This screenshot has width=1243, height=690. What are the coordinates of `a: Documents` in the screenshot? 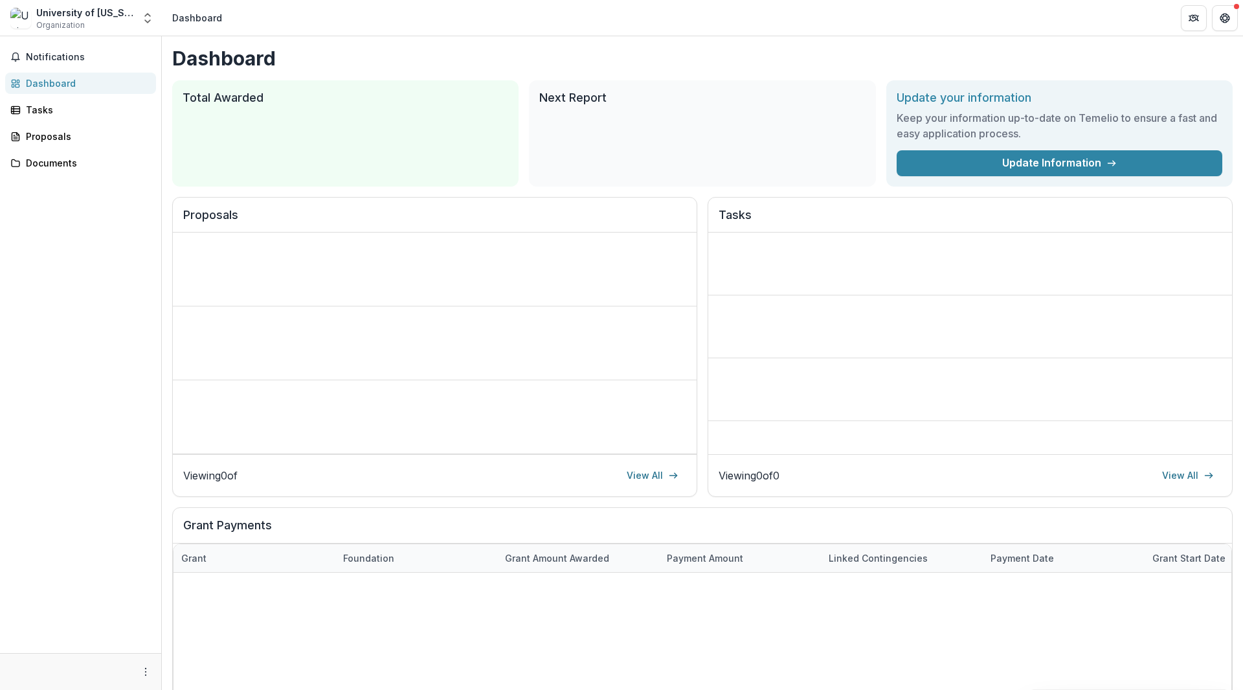 It's located at (80, 163).